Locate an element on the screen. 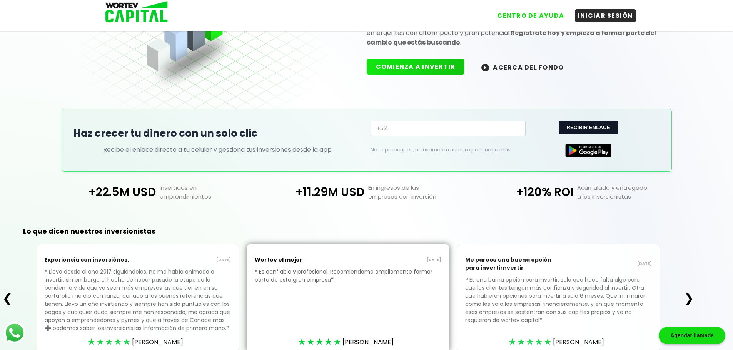 The height and width of the screenshot is (350, 733). h2: Haz crecer tu dinero con un solo clic is located at coordinates (218, 133).